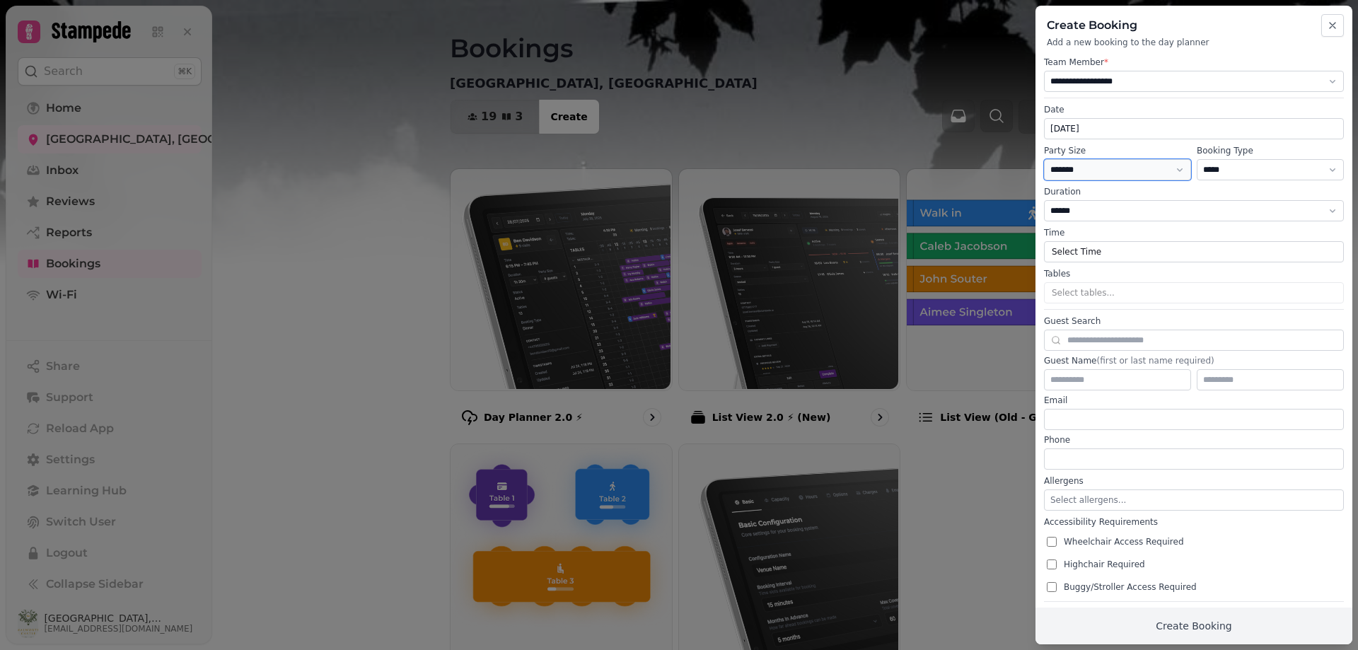  Describe the element at coordinates (1104, 564) in the screenshot. I see `span: Highchair Required` at that location.